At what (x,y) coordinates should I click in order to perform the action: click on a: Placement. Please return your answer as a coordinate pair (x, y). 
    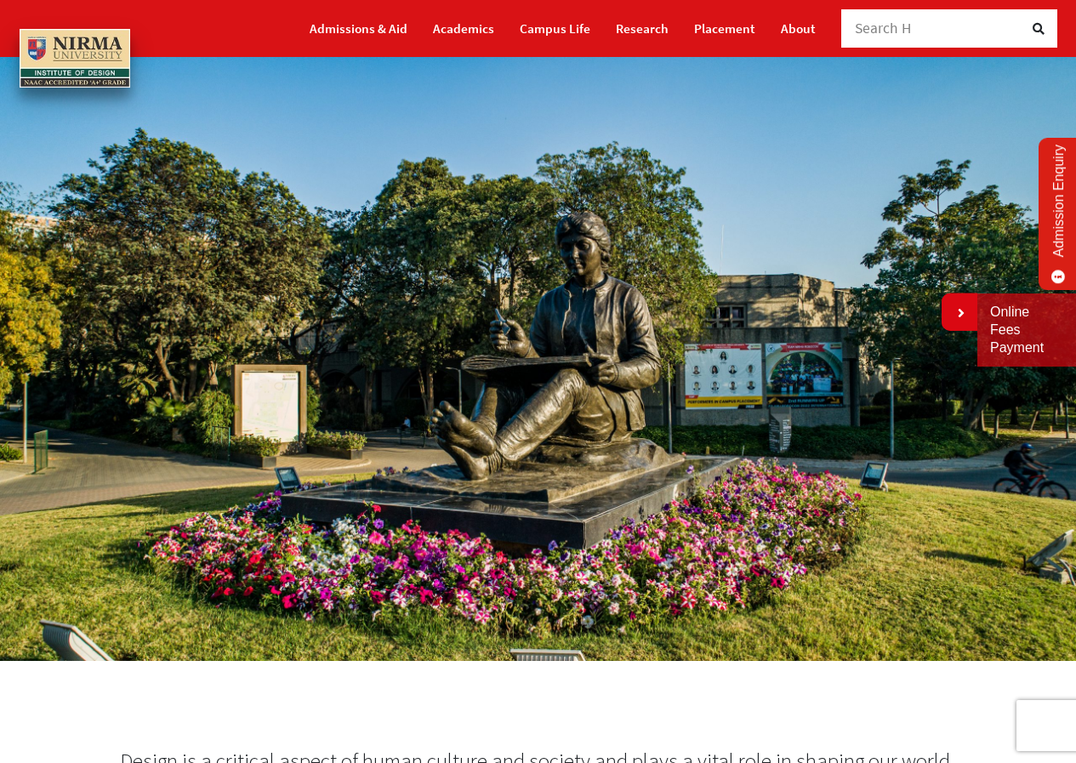
    Looking at the image, I should click on (724, 28).